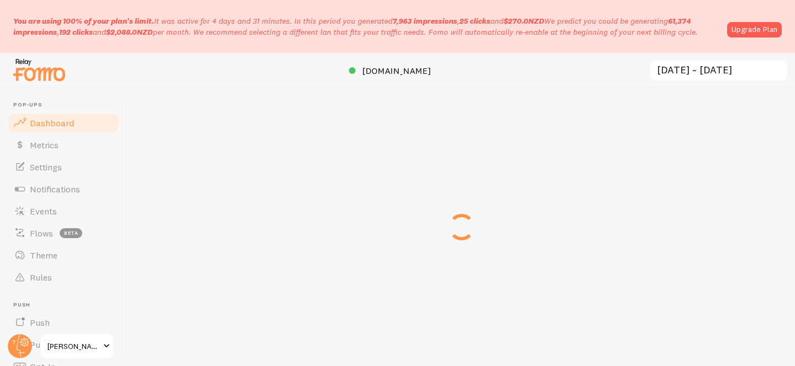 The width and height of the screenshot is (795, 366). I want to click on span: , and, so click(468, 21).